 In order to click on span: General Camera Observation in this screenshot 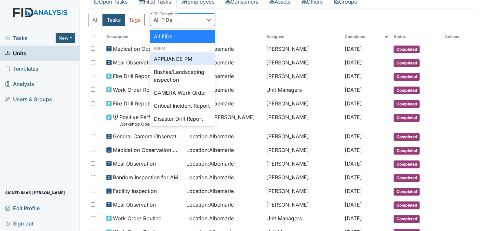, I will do `click(147, 136)`.